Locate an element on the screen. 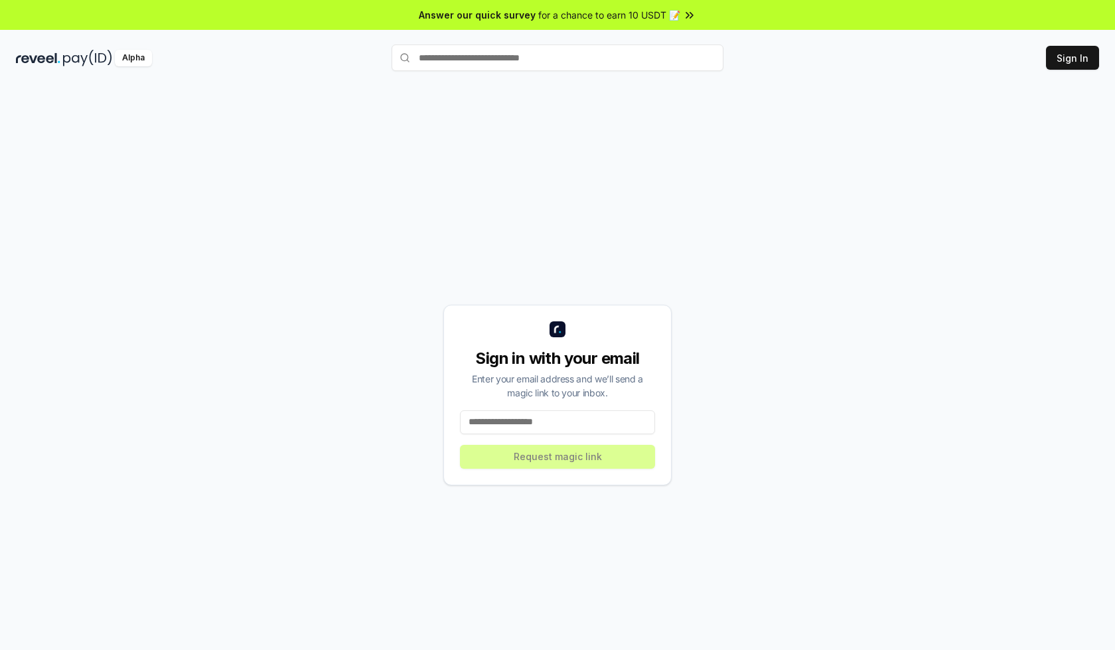  span: Answer our quick survey is located at coordinates (477, 15).